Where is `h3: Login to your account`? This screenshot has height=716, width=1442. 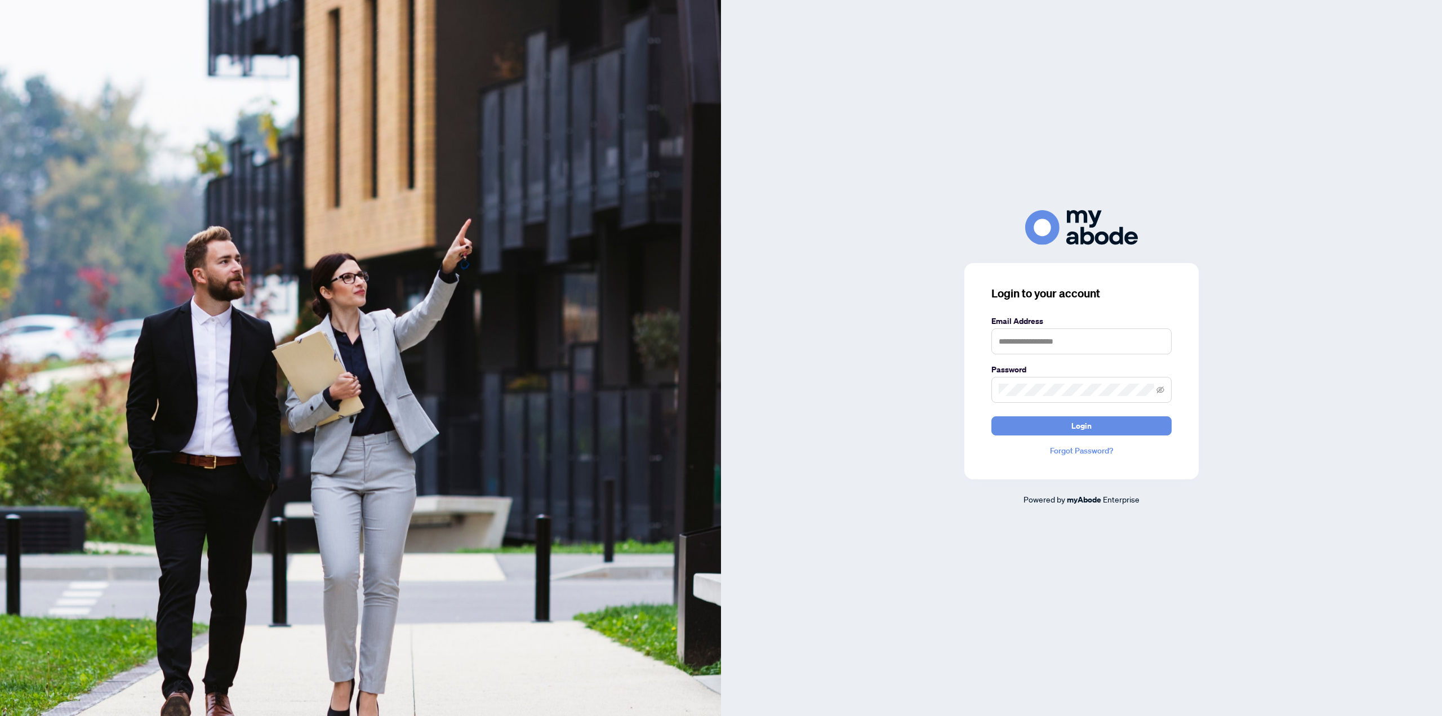 h3: Login to your account is located at coordinates (1082, 293).